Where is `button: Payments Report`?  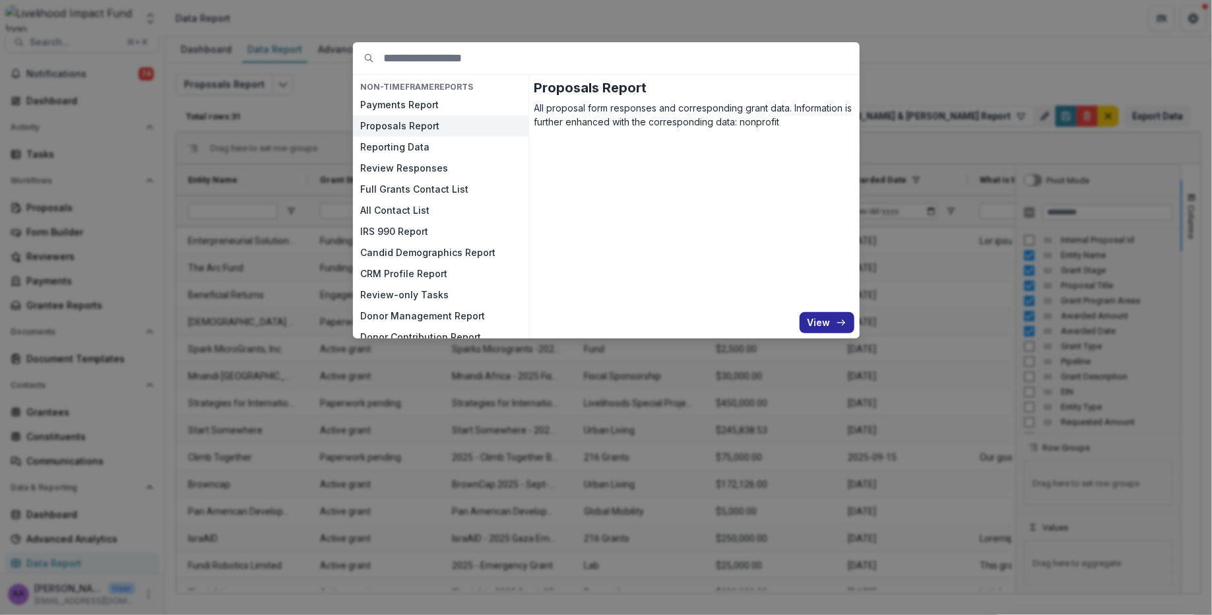 button: Payments Report is located at coordinates (441, 105).